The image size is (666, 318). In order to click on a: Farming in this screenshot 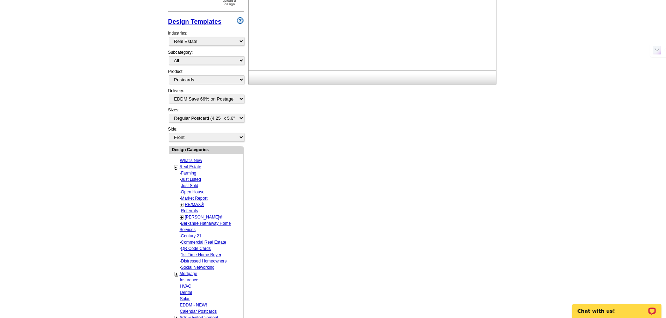, I will do `click(189, 173)`.